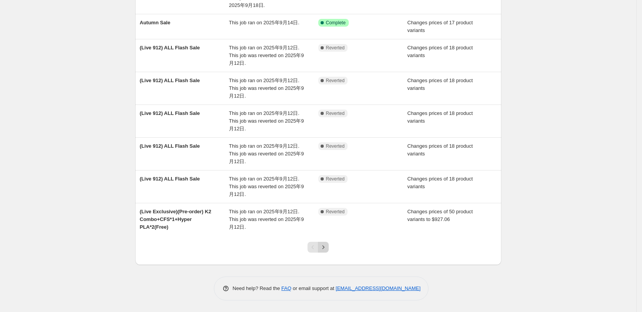  Describe the element at coordinates (264, 22) in the screenshot. I see `span: This job ran on 2025年9月14日.` at that location.